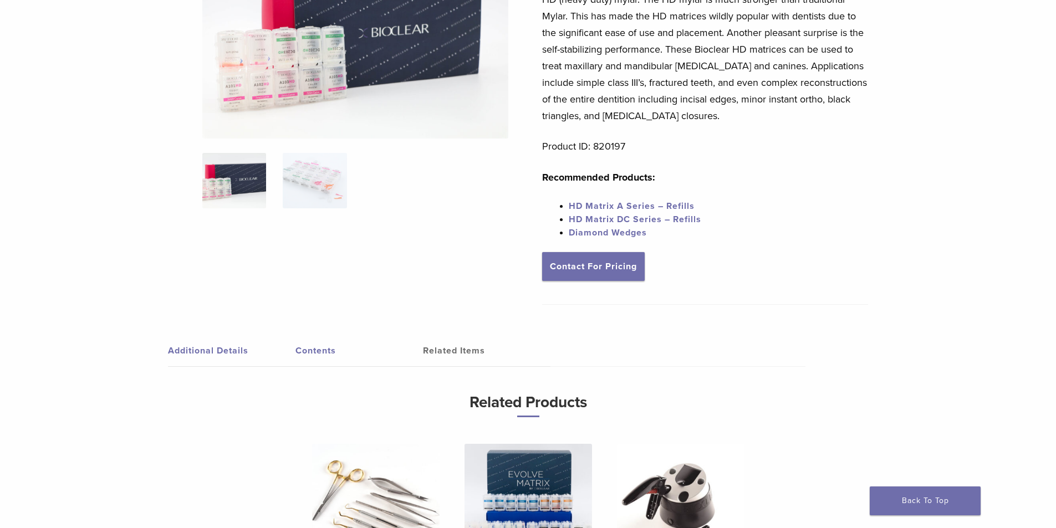  Describe the element at coordinates (314, 181) in the screenshot. I see `img: Complete HD Anterior Kit - Image 2` at that location.